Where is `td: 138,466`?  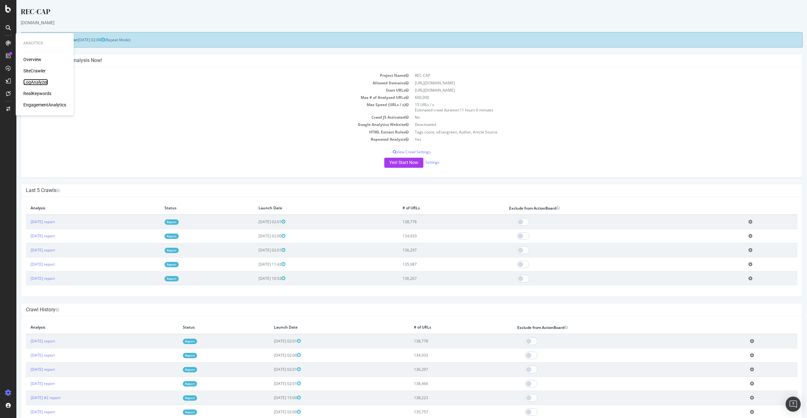 td: 138,466 is located at coordinates (444, 384).